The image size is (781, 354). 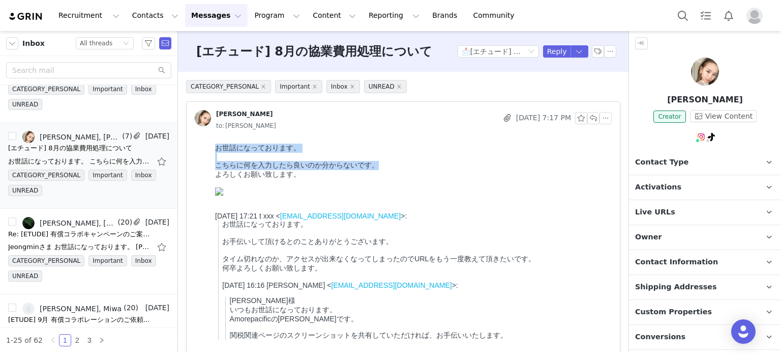 I want to click on div: Open Intercom Messenger, so click(x=744, y=331).